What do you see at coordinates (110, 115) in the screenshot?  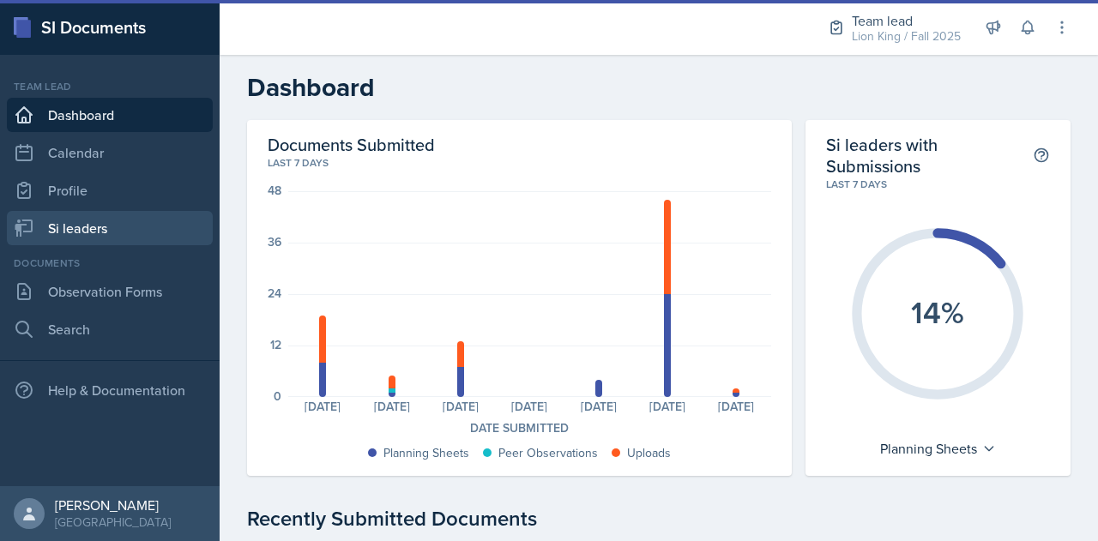 I see `a: Dashboard` at bounding box center [110, 115].